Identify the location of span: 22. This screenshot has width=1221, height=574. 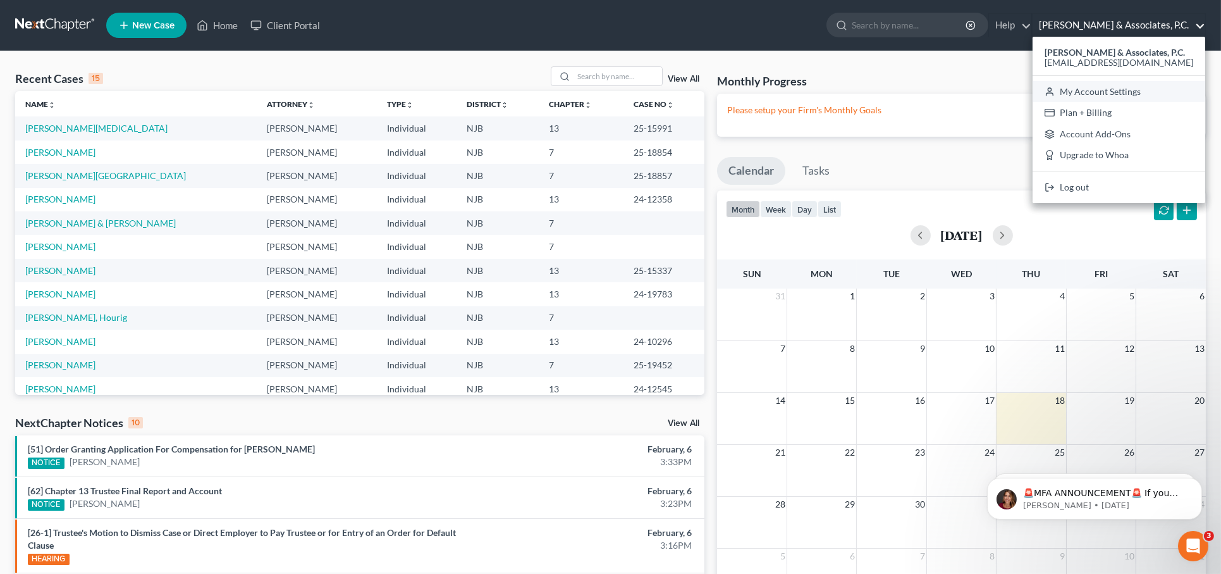
(850, 452).